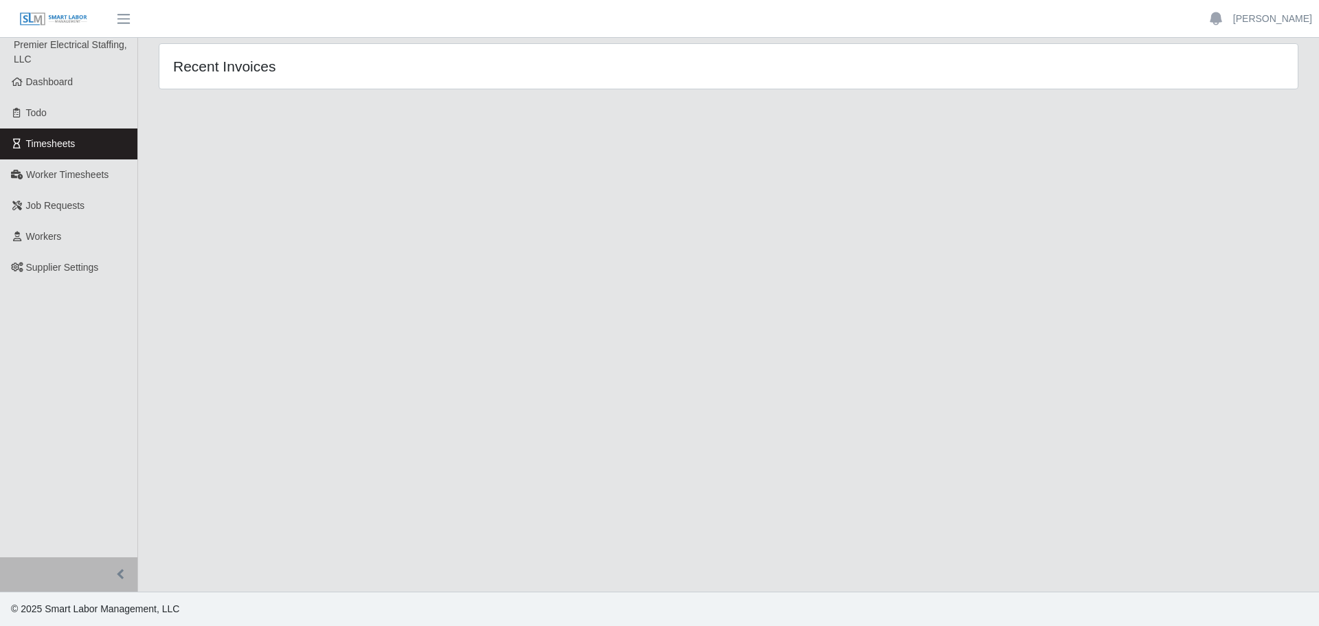  What do you see at coordinates (70, 52) in the screenshot?
I see `span: Premier Electrical Staffing, LLC` at bounding box center [70, 52].